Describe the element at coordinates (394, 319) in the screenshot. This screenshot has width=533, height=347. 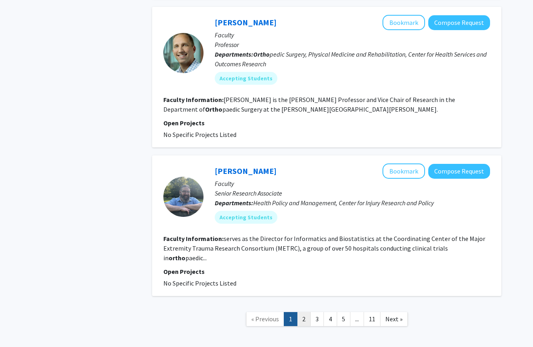
I see `a: Next` at that location.